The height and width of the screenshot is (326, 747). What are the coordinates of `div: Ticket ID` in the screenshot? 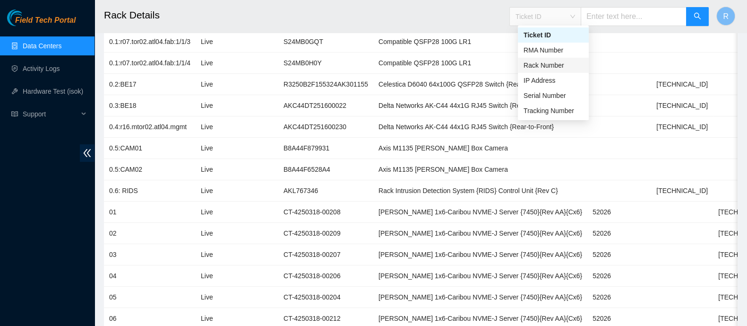 It's located at (554, 35).